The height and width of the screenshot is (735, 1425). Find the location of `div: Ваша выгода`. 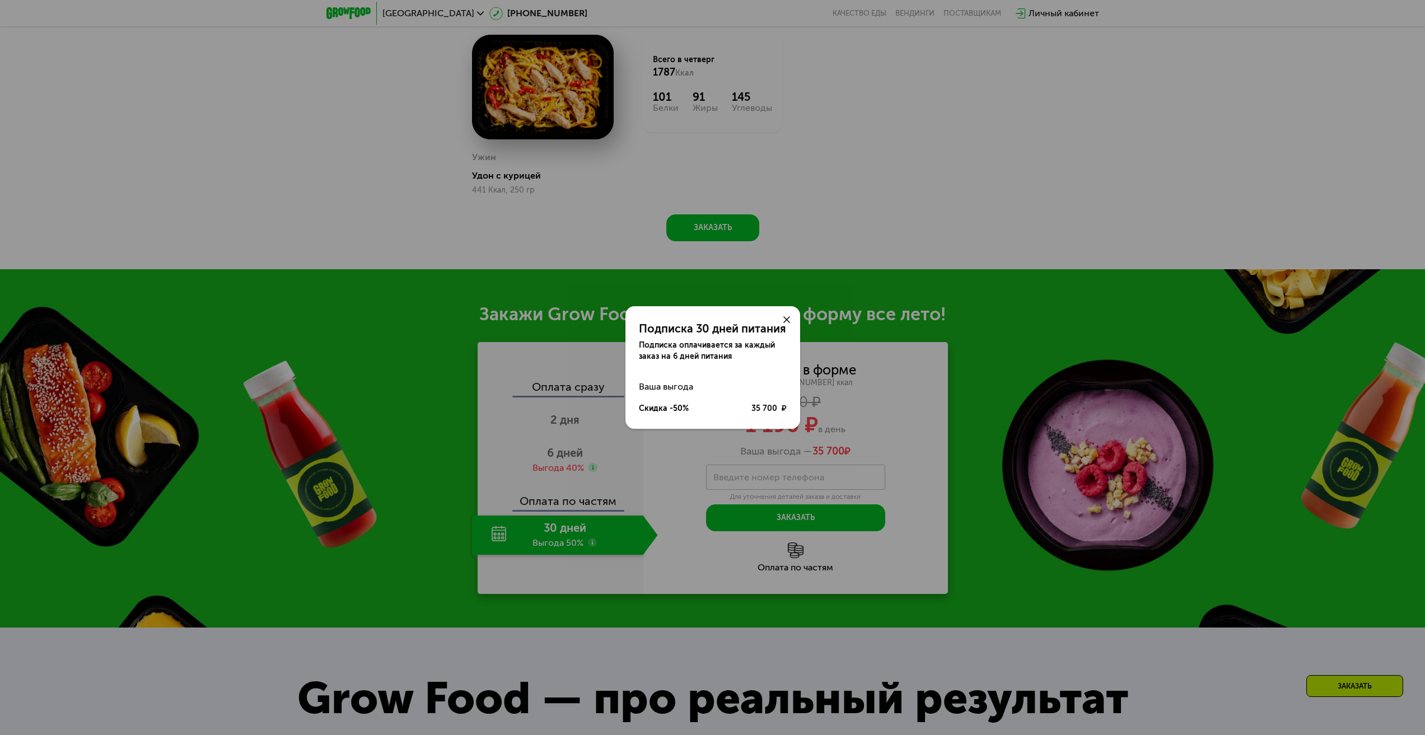

div: Ваша выгода is located at coordinates (713, 387).